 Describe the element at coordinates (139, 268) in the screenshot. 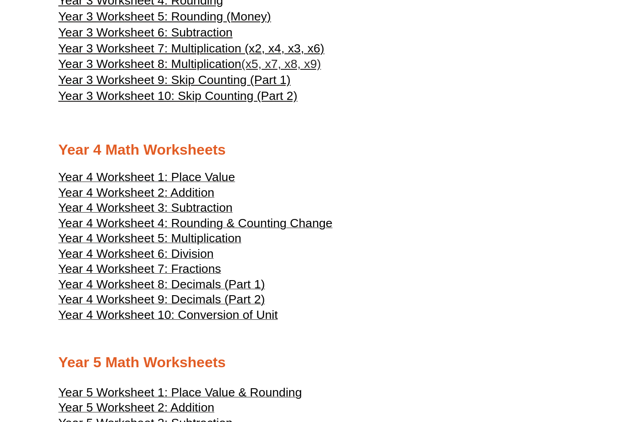

I see `span: Year 4 Worksheet 7: Fractions` at that location.